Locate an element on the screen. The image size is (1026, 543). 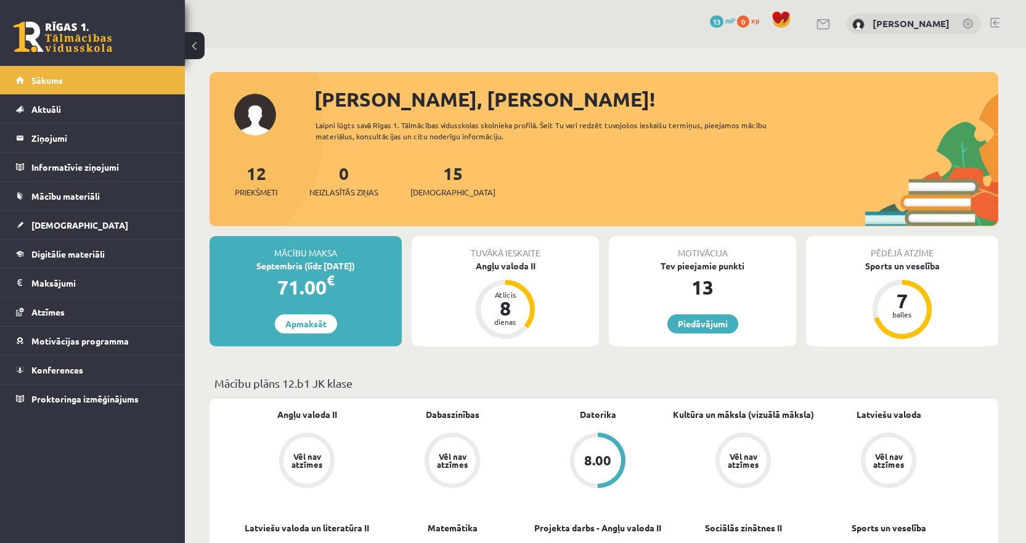
img: Vladislavs Daņilovs is located at coordinates (858, 25).